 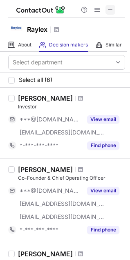 What do you see at coordinates (113, 45) in the screenshot?
I see `span: Similar` at bounding box center [113, 45].